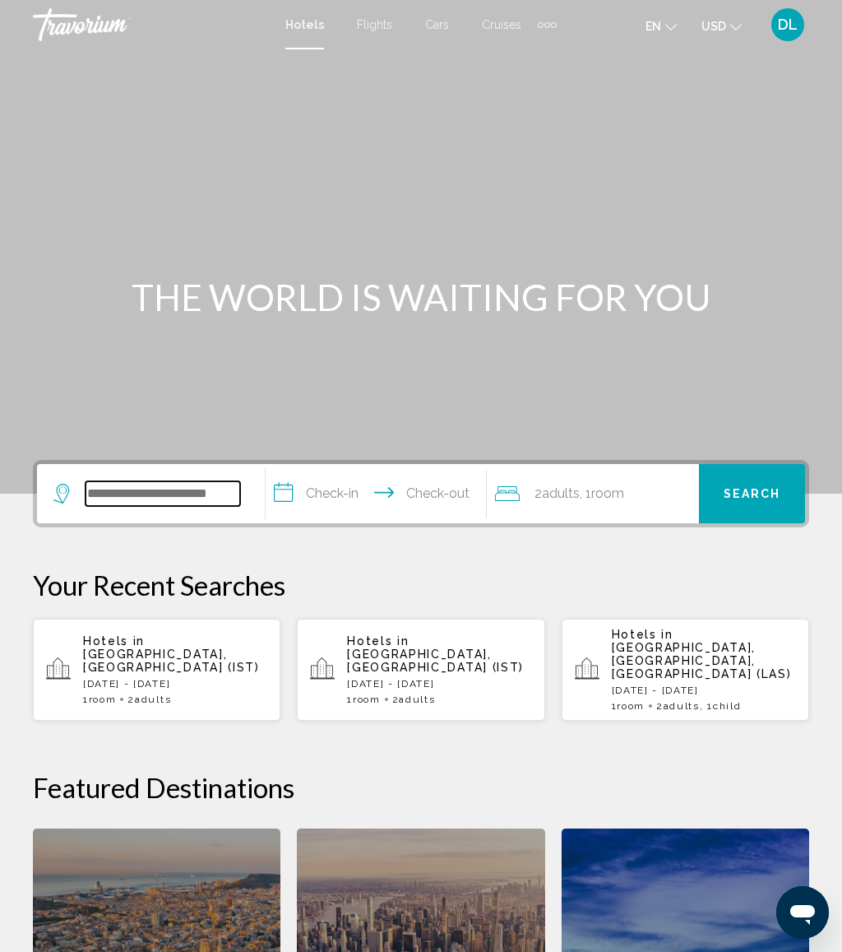 The width and height of the screenshot is (842, 952). What do you see at coordinates (421, 585) in the screenshot?
I see `p: Your Recent Searches` at bounding box center [421, 585].